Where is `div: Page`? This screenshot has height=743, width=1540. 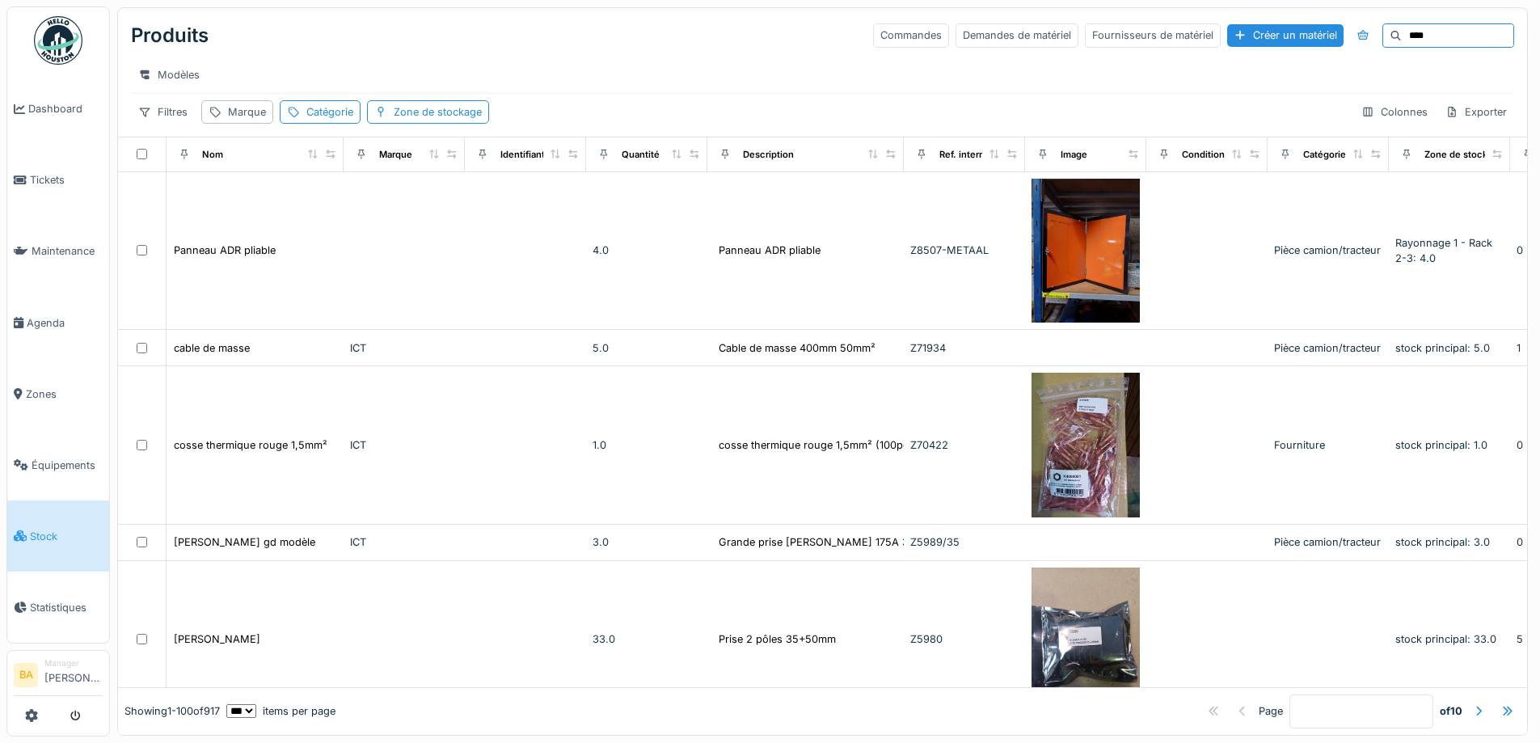 div: Page is located at coordinates (1271, 710).